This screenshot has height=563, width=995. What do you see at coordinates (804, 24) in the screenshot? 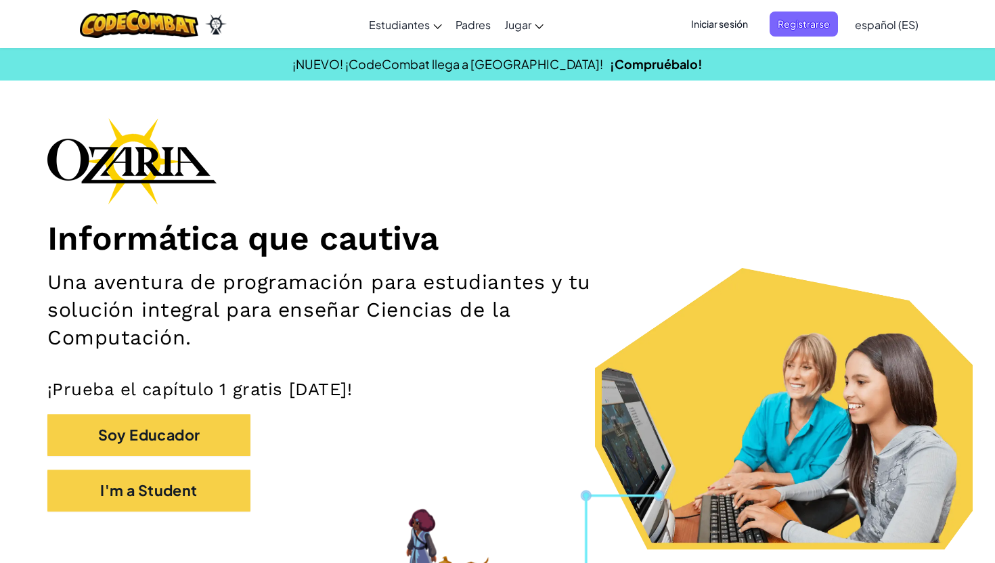
I see `button: Registrarse` at bounding box center [804, 24].